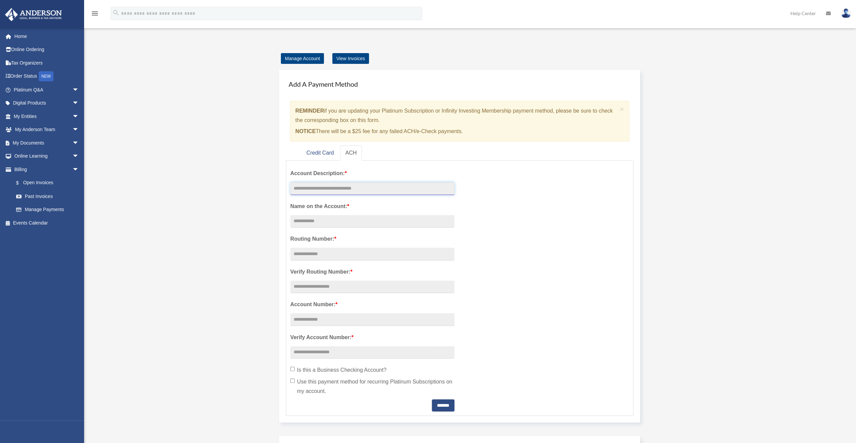  What do you see at coordinates (372, 387) in the screenshot?
I see `label: Use this payment method for recurring Platinum Subscriptions on my account.` at bounding box center [372, 387].